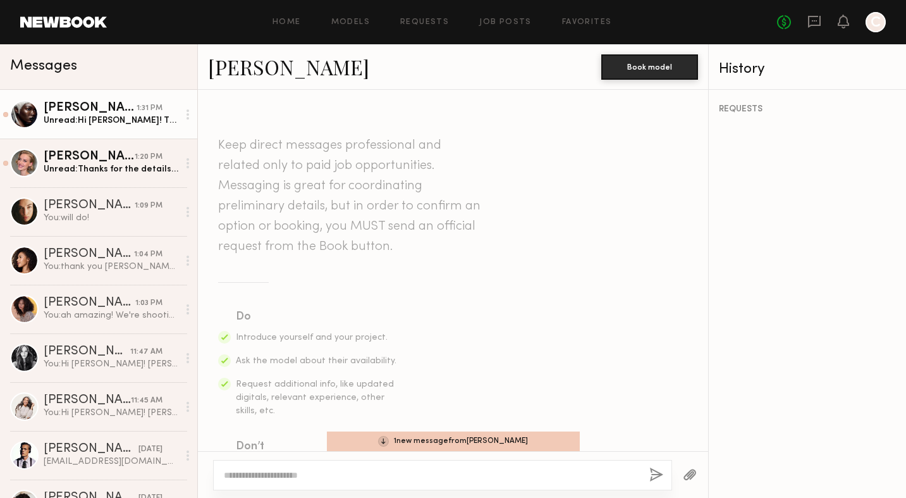  Describe the element at coordinates (111, 169) in the screenshot. I see `div: Unread: Thanks for the details. Just so we’re on the same page, my $1,210 rate is for standard e-...` at that location.